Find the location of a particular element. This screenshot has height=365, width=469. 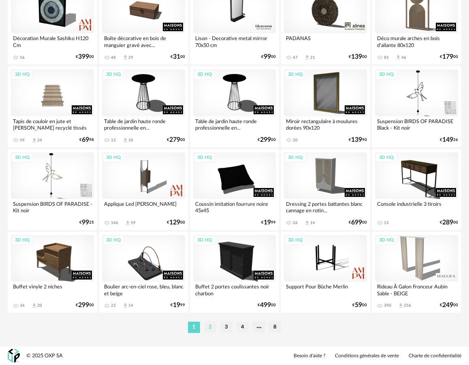

li: 8 is located at coordinates (275, 327).